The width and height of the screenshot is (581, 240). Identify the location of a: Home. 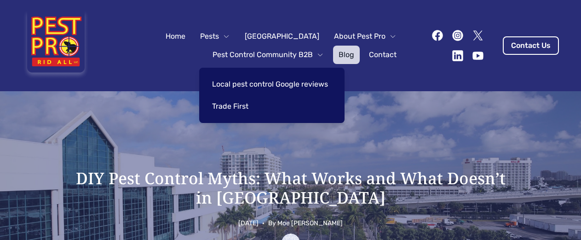
(175, 36).